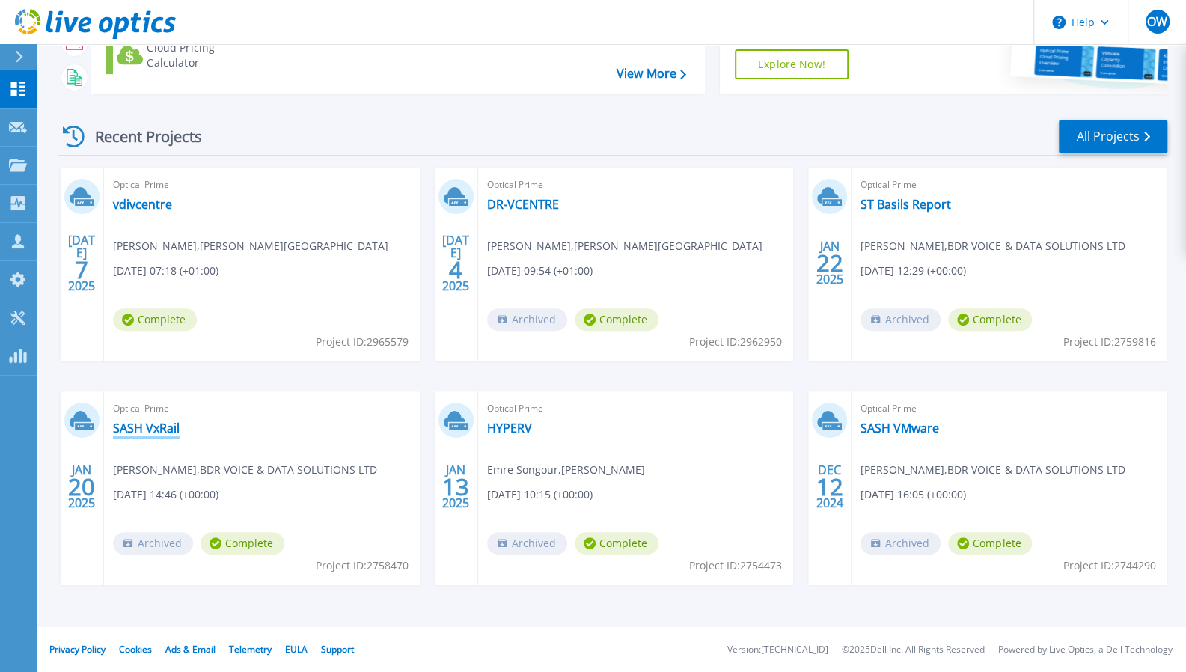 Image resolution: width=1186 pixels, height=672 pixels. What do you see at coordinates (206, 55) in the screenshot?
I see `div: Cloud Pricing Calculator` at bounding box center [206, 55].